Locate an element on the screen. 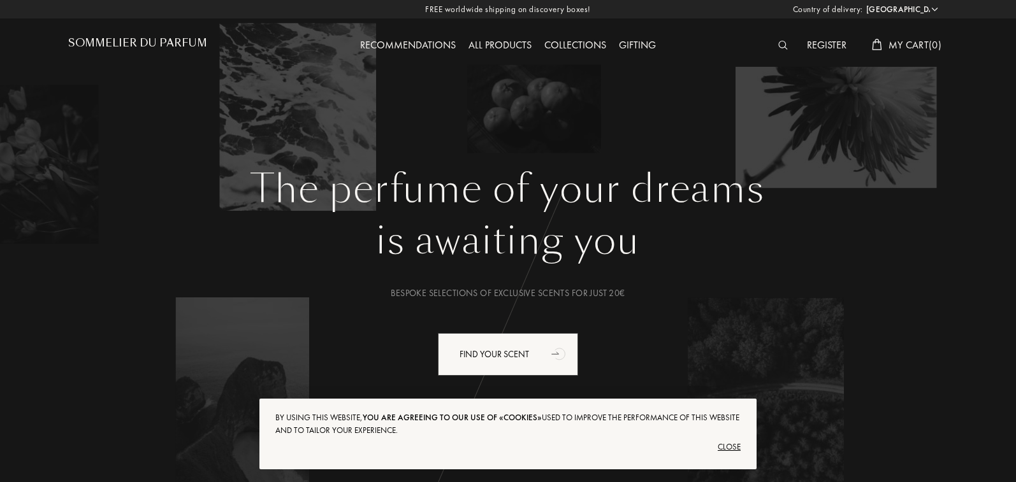 The height and width of the screenshot is (482, 1016). a: Find your scentanimation is located at coordinates (508, 354).